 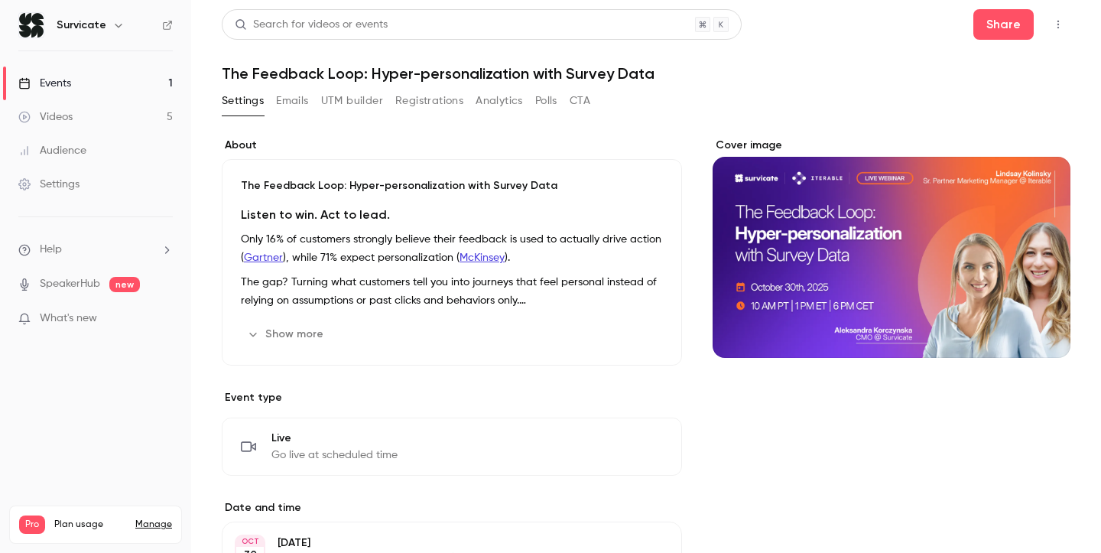 I want to click on button: UTM builder, so click(x=352, y=101).